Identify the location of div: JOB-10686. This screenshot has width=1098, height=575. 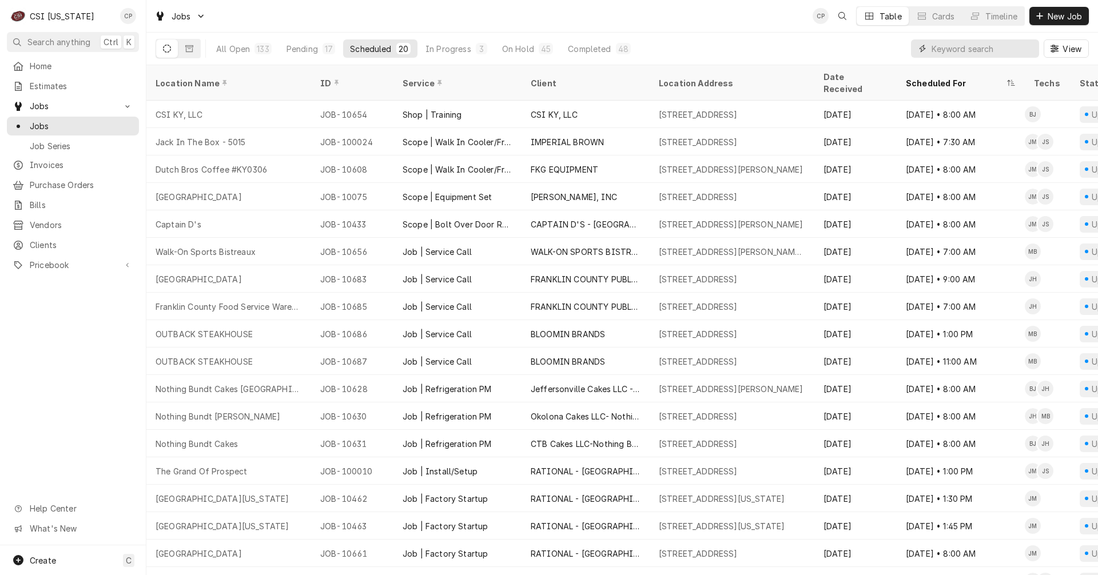
(352, 334).